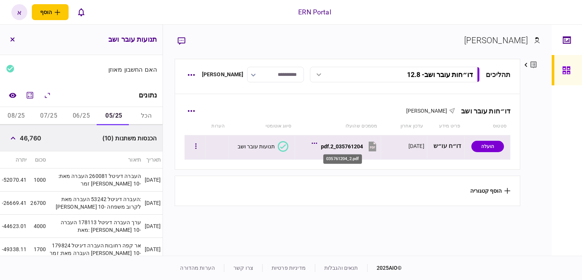  Describe the element at coordinates (50, 12) in the screenshot. I see `button: פתח תפריט להוספת לקוח` at that location.